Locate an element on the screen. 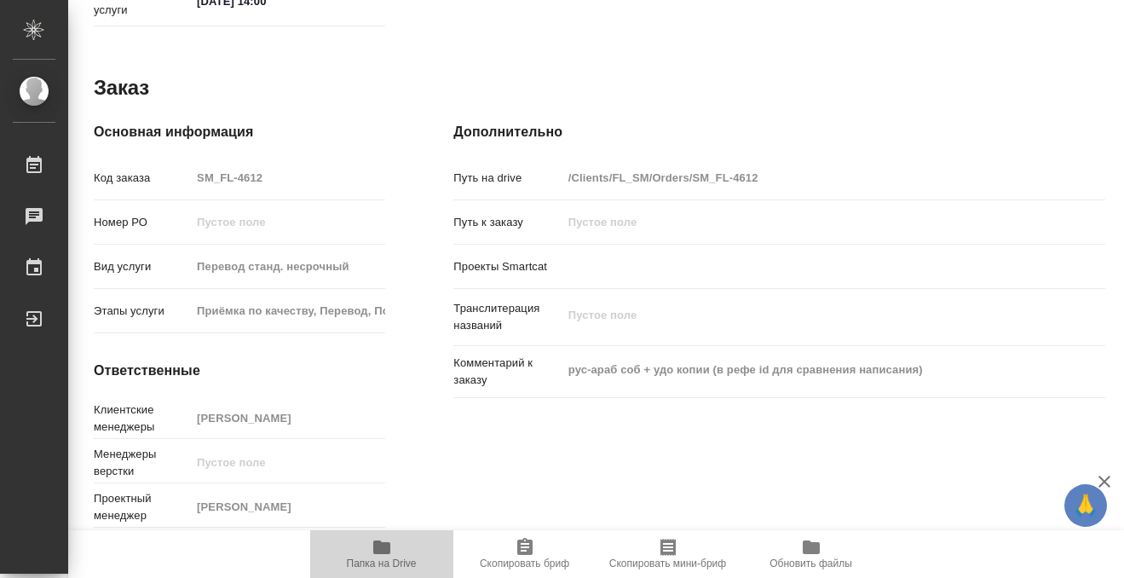  p: Проектный менеджер is located at coordinates (142, 507).